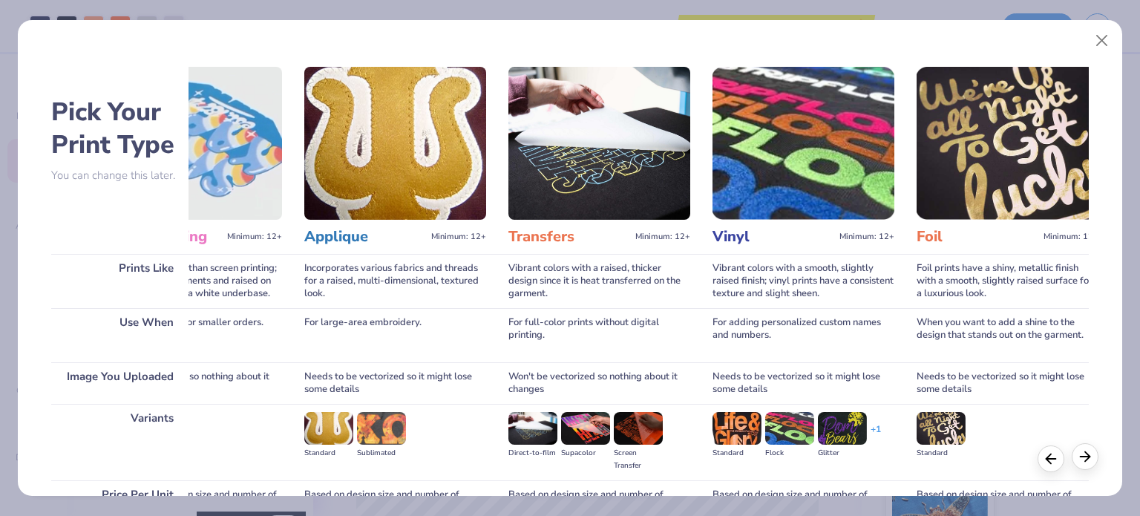 The image size is (1140, 516). I want to click on div: Vibrant colors with a smooth, slightly raised finish; vinyl prints have a consistent texture and ..., so click(803, 281).